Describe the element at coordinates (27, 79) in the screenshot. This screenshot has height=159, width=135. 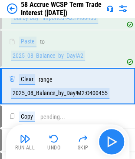
I see `div: Clear` at that location.